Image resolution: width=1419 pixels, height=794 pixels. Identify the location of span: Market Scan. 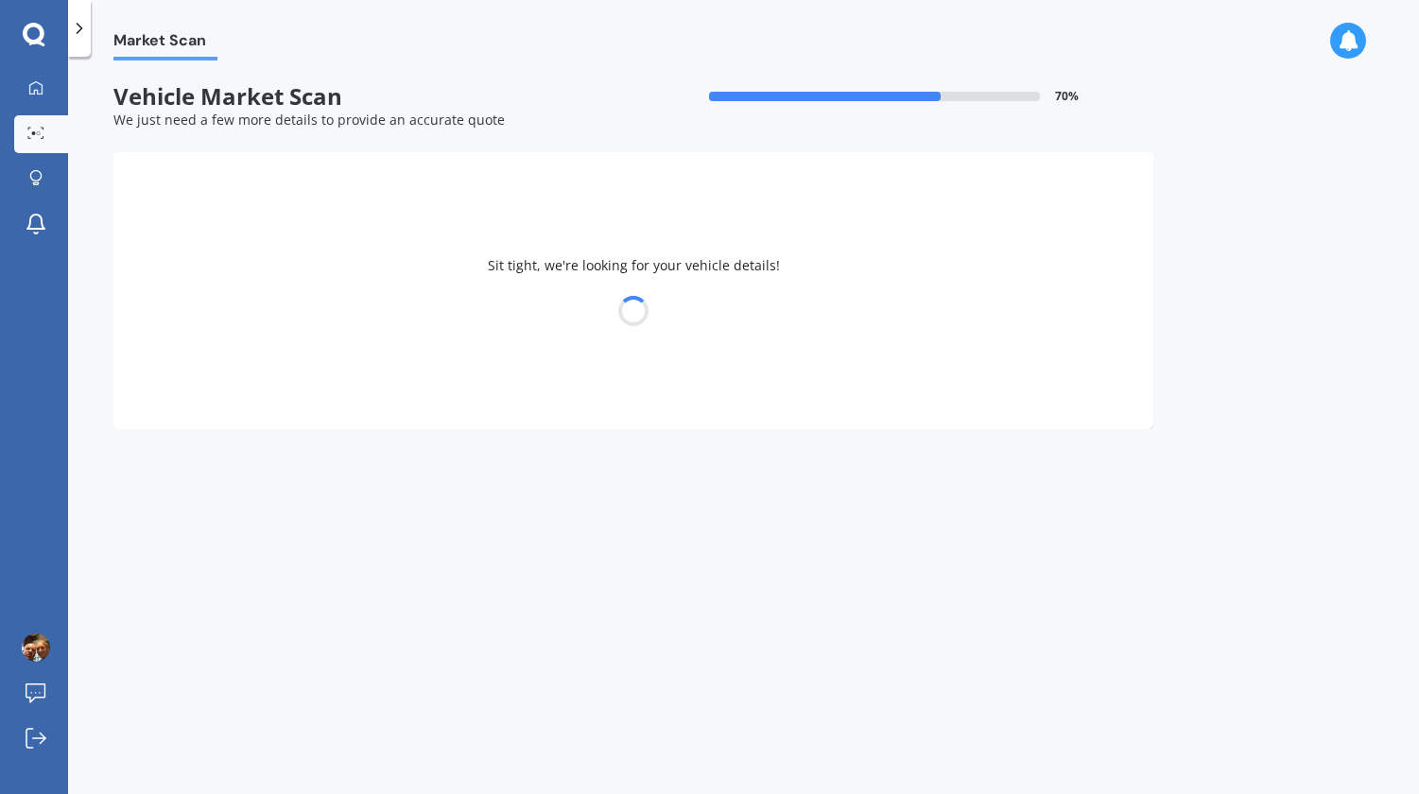
(165, 43).